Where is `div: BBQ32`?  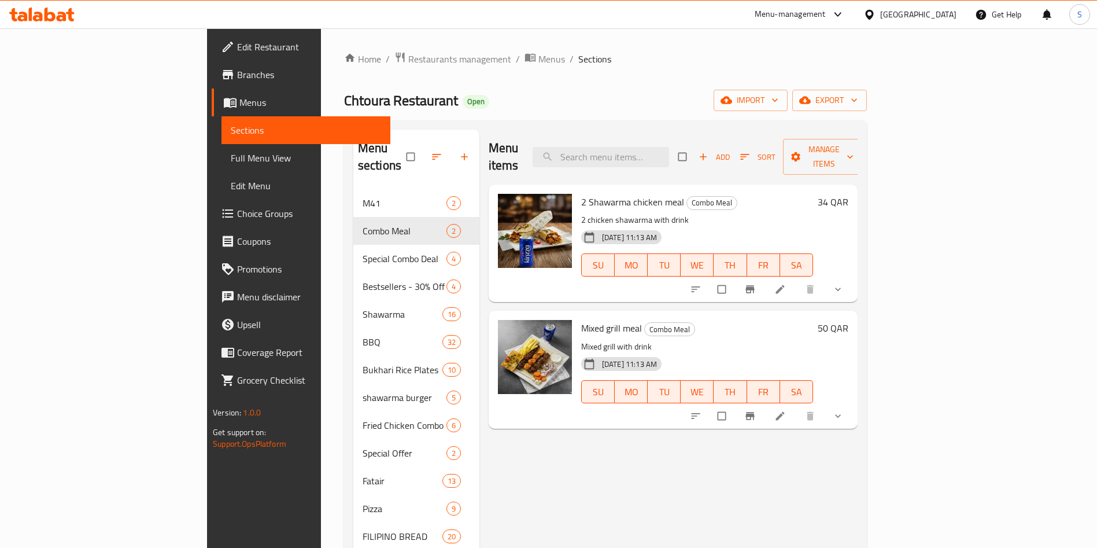 div: BBQ32 is located at coordinates (416, 342).